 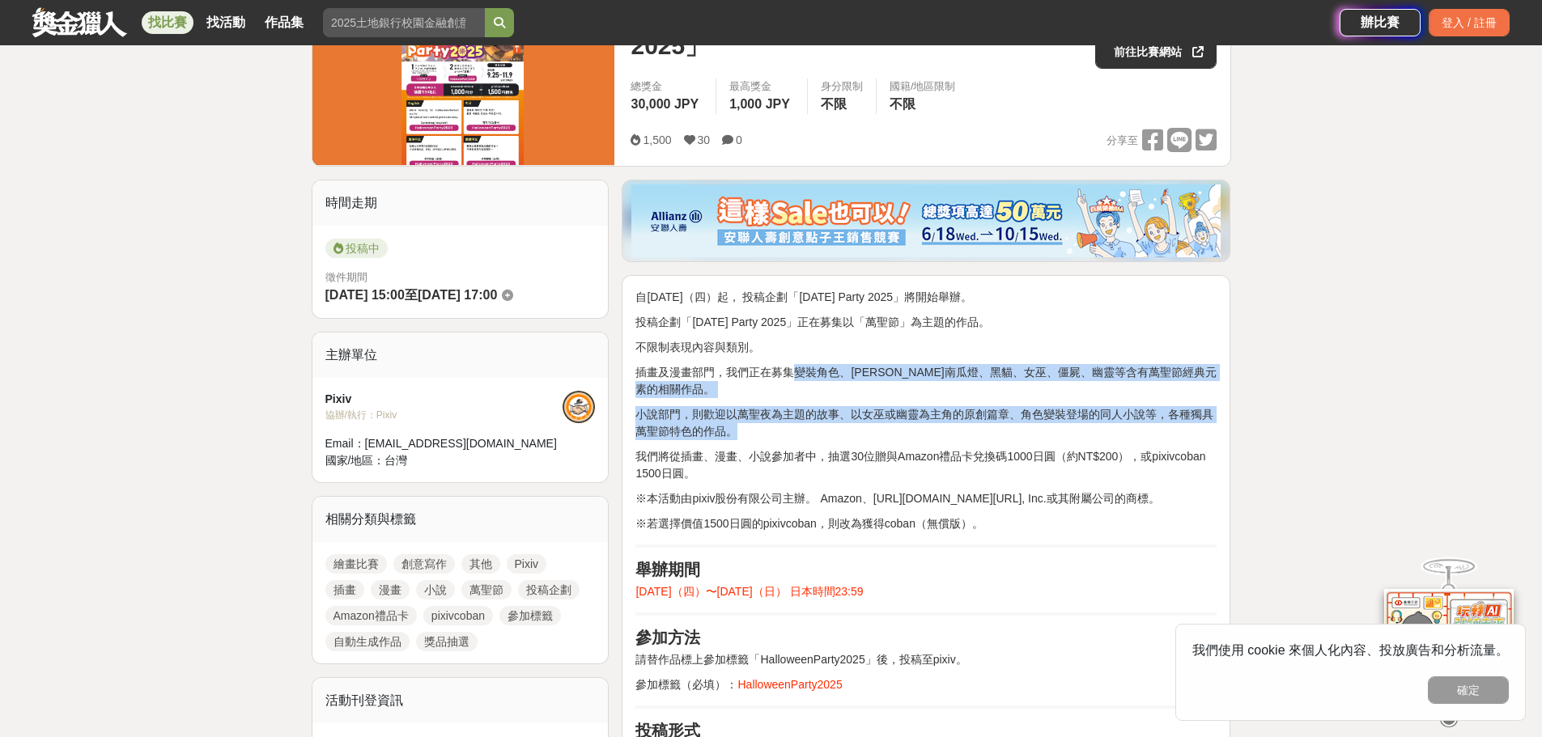 I want to click on a: 獎品抽選, so click(x=447, y=642).